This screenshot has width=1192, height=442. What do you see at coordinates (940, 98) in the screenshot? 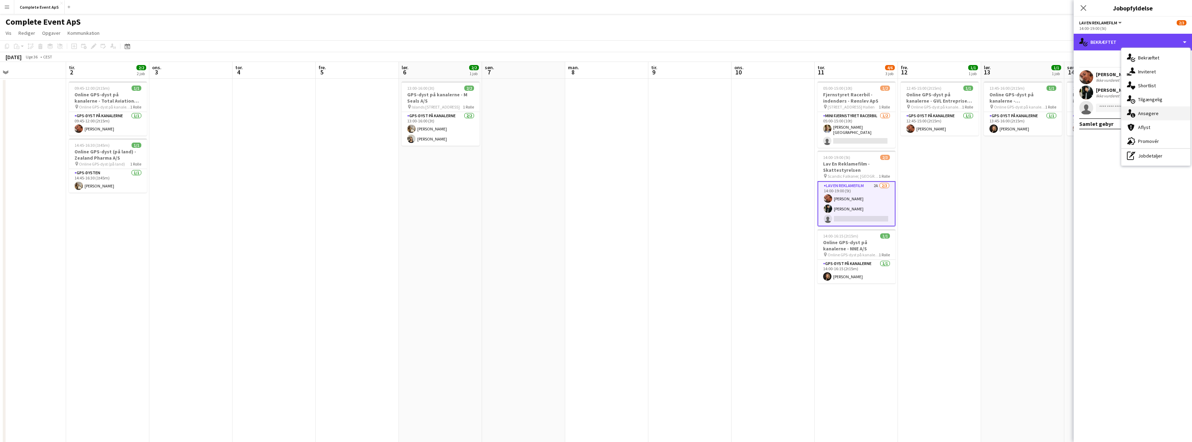
I see `h3: Online GPS-dyst på kanalerne - GVL Entreprise A/S` at bounding box center [940, 98].